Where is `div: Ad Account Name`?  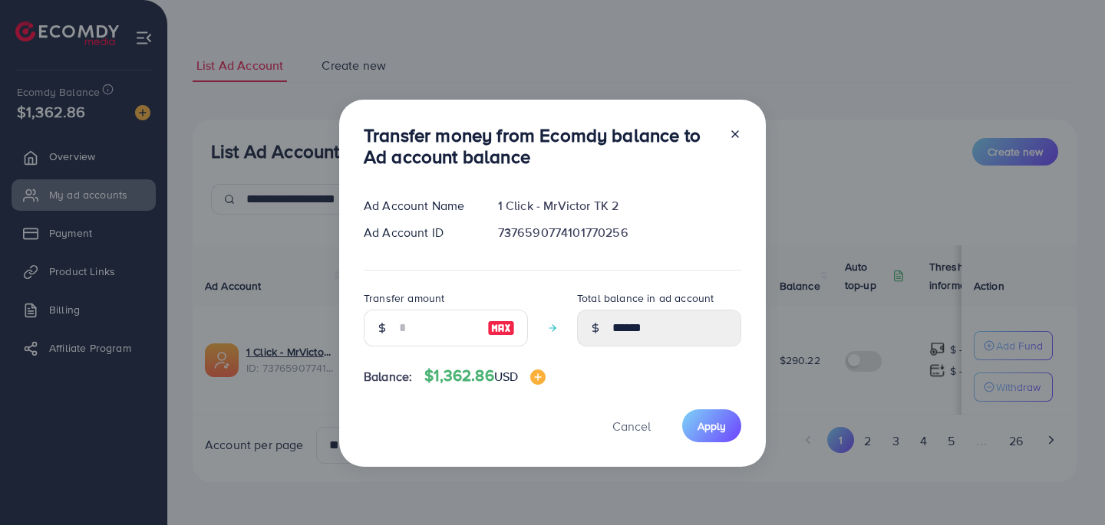
div: Ad Account Name is located at coordinates (418, 206).